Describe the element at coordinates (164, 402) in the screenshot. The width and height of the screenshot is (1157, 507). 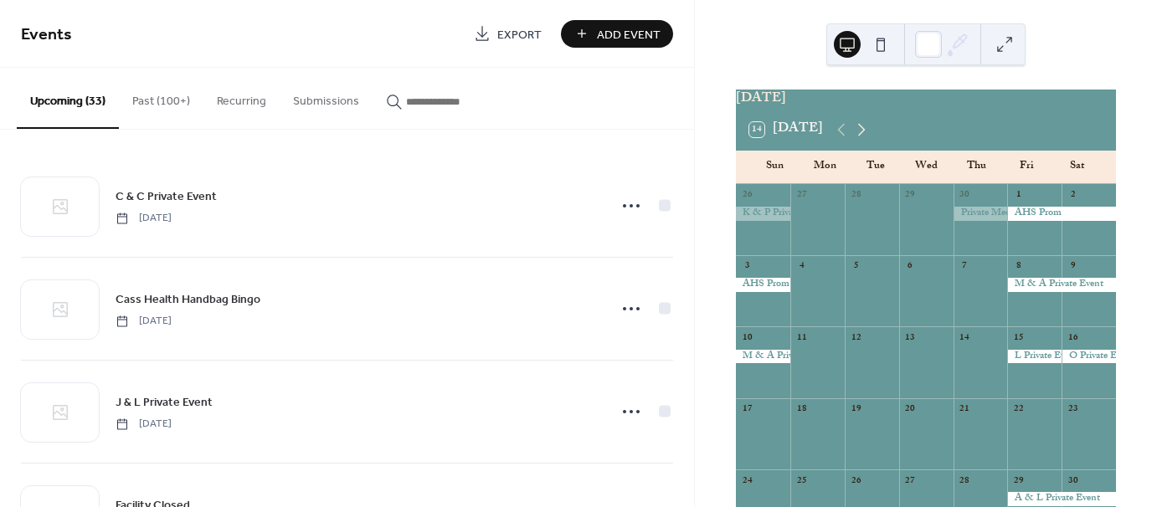
I see `a: J & L Private Event` at that location.